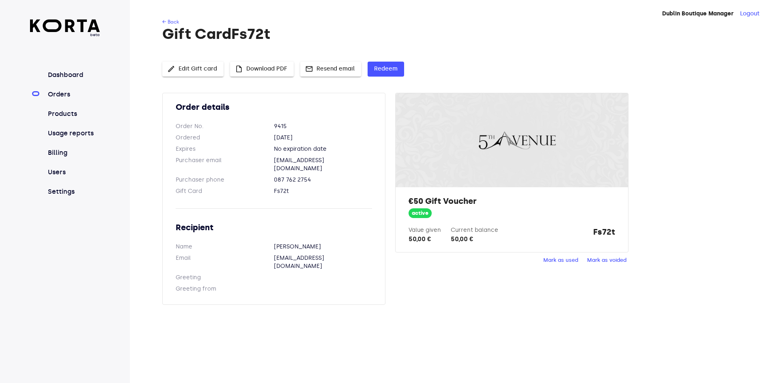 This screenshot has width=779, height=383. What do you see at coordinates (73, 133) in the screenshot?
I see `a: Usage reports` at bounding box center [73, 133].